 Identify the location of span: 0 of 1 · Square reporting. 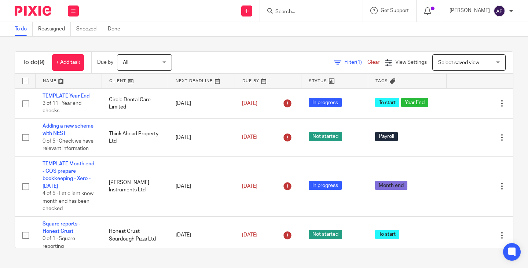
(59, 243).